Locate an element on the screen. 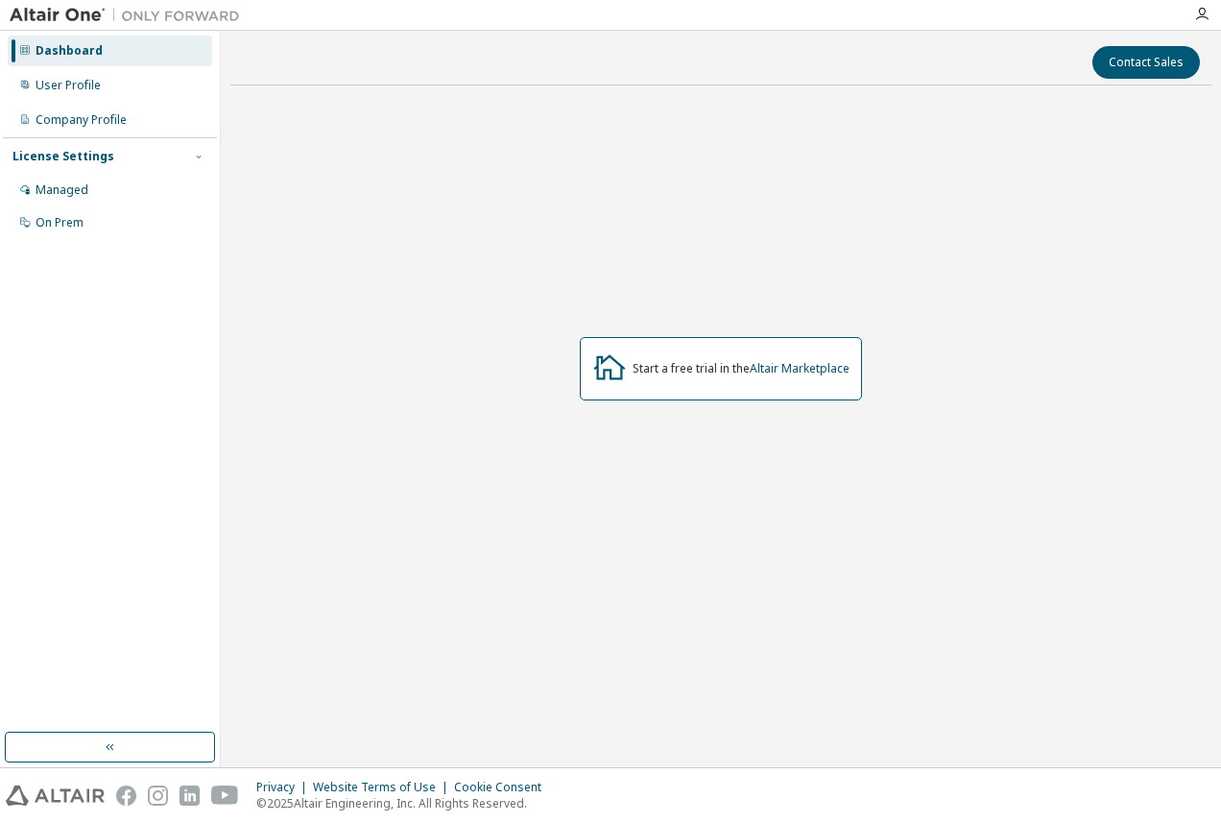 The image size is (1221, 823). img: youtube.svg is located at coordinates (225, 795).